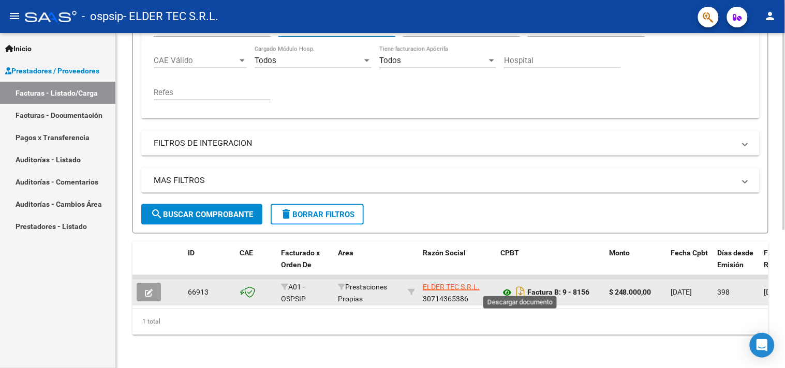 Image resolution: width=785 pixels, height=368 pixels. Describe the element at coordinates (737, 265) in the screenshot. I see `datatable-header-cell: Días desde Emisión` at that location.